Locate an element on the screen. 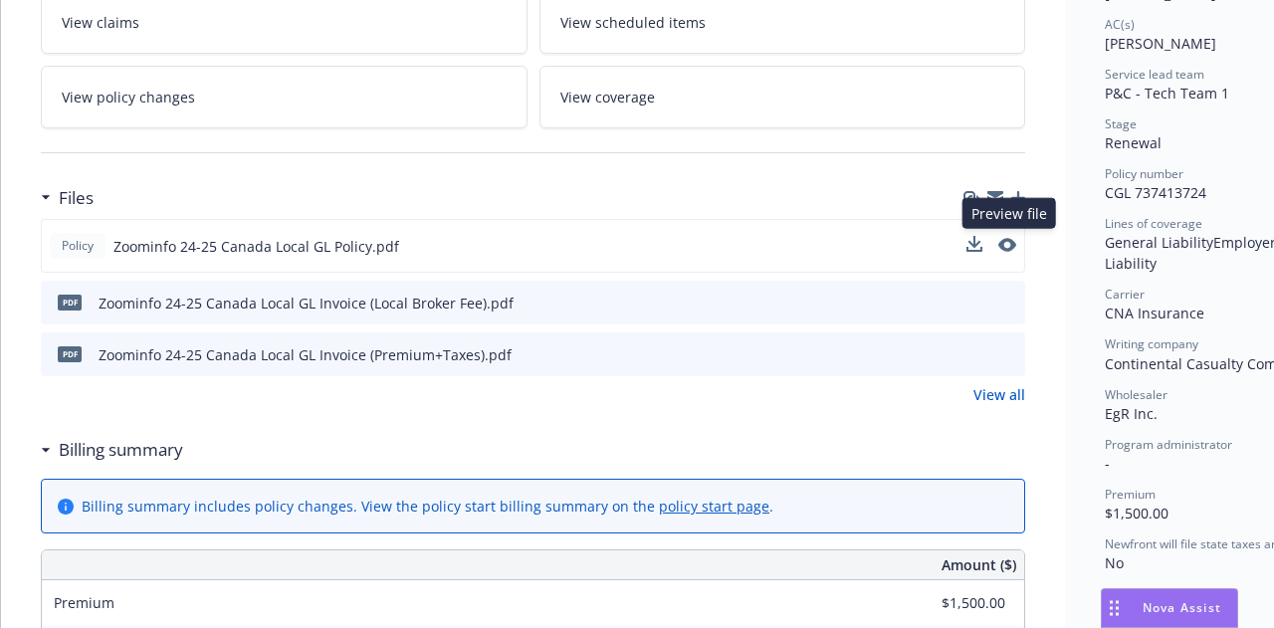  div: Billing summary is located at coordinates (111, 450).